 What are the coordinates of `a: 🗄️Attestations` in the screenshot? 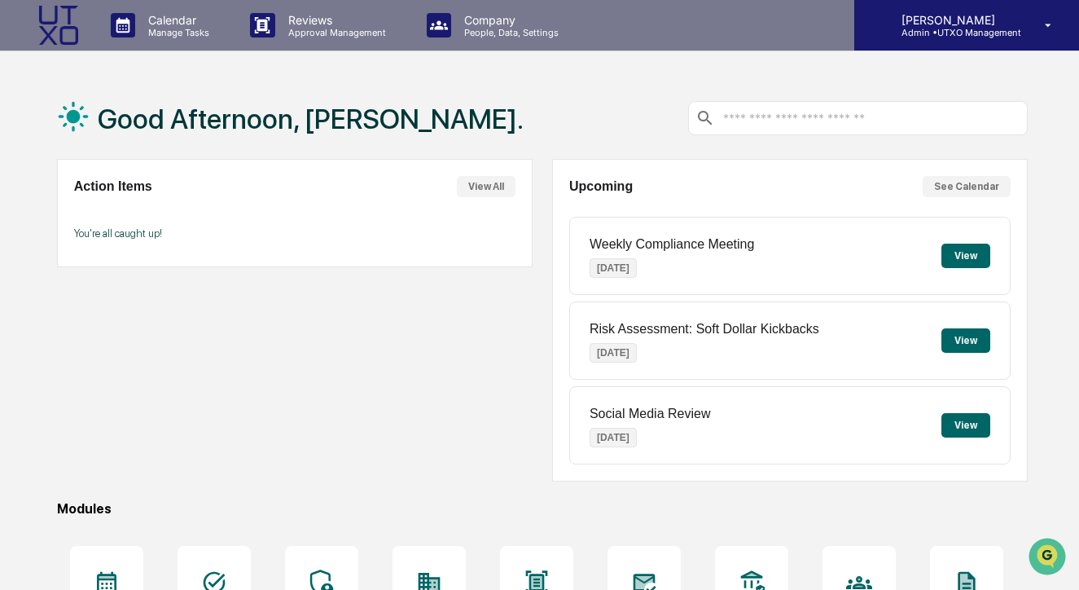 It's located at (160, 213).